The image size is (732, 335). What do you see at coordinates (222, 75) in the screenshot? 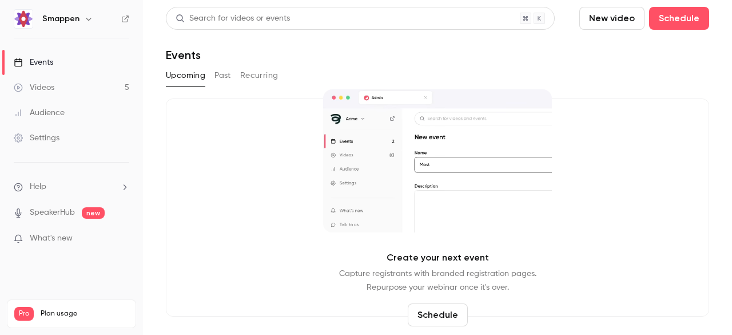
I see `button: Past` at bounding box center [222, 75].